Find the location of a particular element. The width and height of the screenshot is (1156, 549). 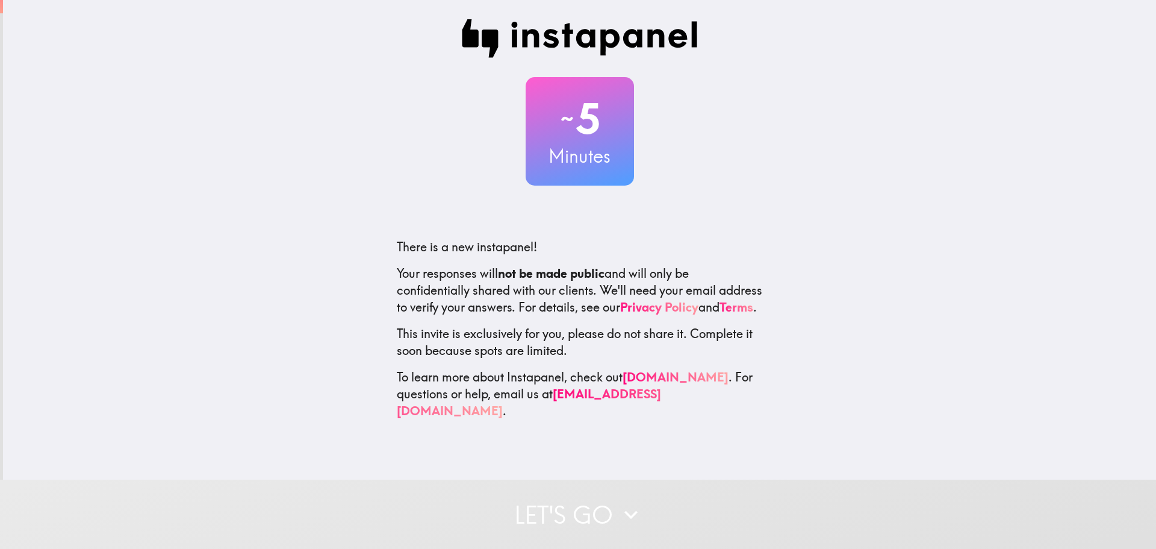

b: not be made public is located at coordinates (551, 273).